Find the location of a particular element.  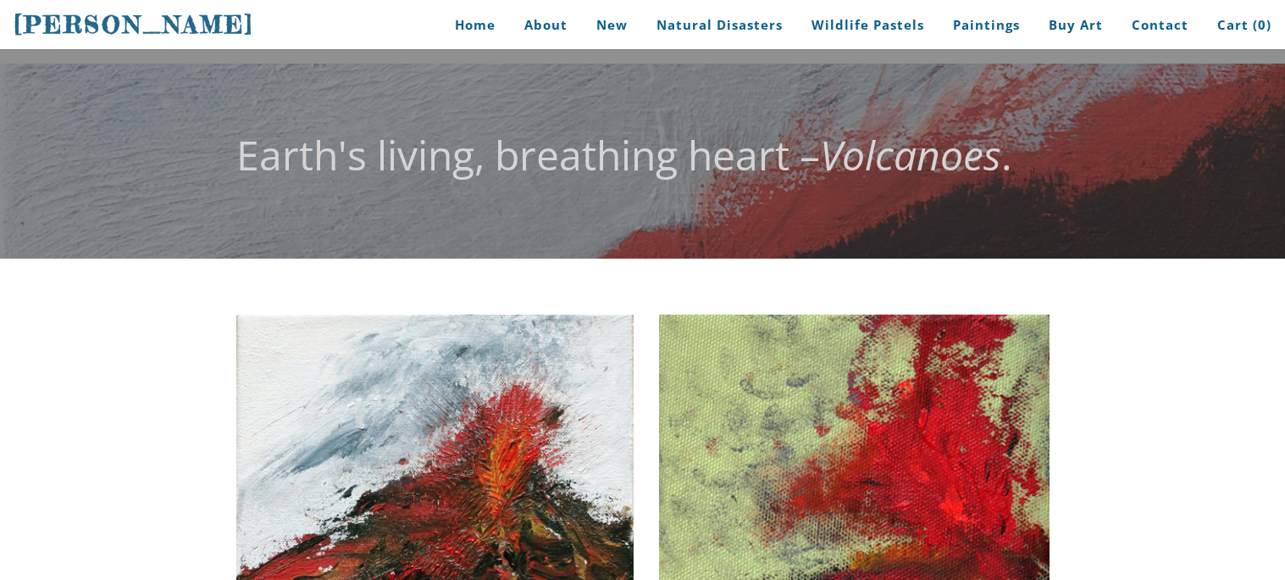

a: Buy Art is located at coordinates (1076, 25).